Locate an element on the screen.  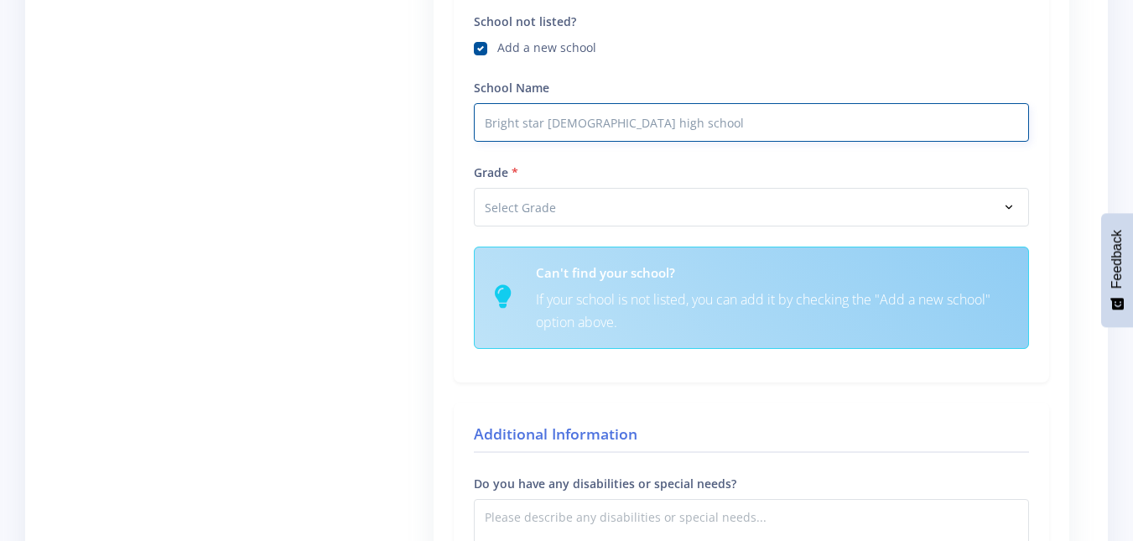
label: Add a new school is located at coordinates (547, 45).